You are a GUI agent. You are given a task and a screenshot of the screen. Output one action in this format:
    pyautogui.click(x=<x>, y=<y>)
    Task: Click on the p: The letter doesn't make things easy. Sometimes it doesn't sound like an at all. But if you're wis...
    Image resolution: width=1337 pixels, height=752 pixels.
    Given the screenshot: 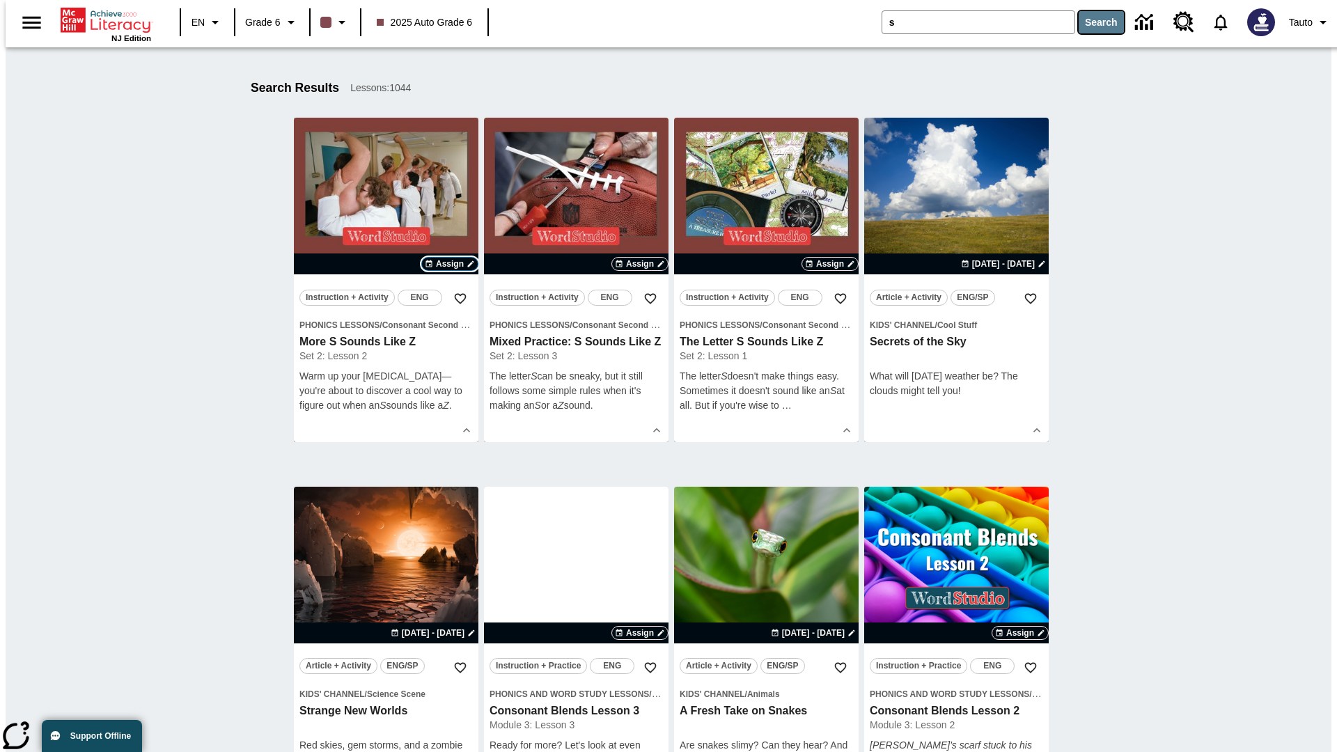 What is the action you would take?
    pyautogui.click(x=766, y=391)
    